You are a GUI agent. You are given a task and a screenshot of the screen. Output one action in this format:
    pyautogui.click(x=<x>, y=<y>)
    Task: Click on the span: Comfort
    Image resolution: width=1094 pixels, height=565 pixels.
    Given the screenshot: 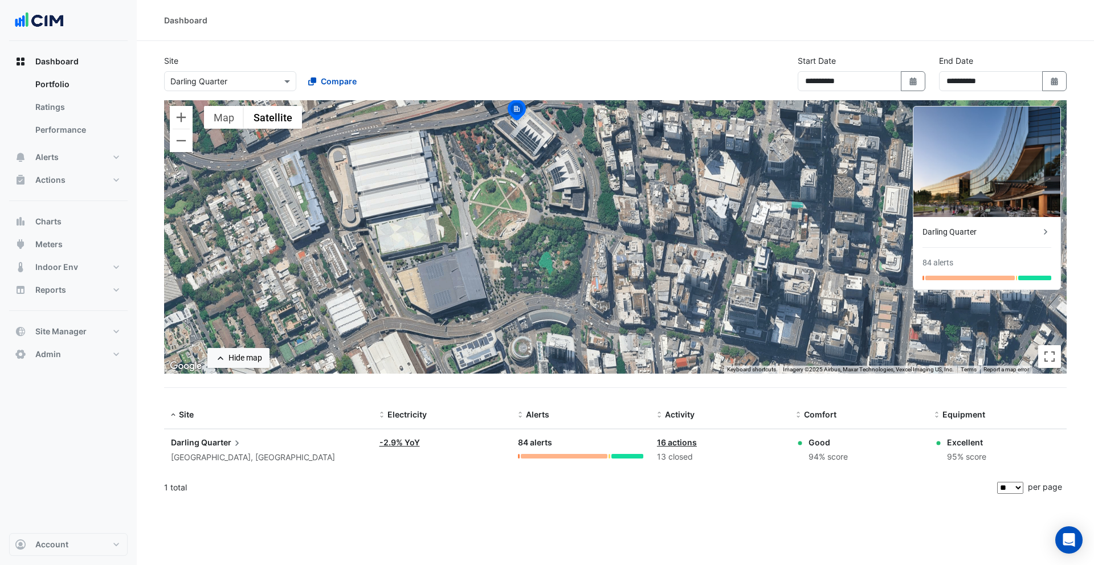 What is the action you would take?
    pyautogui.click(x=820, y=414)
    